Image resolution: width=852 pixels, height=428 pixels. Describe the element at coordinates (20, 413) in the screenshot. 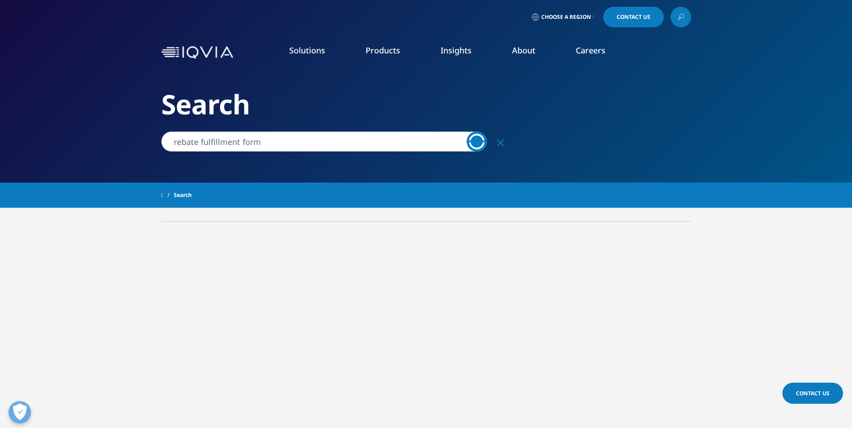

I see `button: Open Preferences` at that location.